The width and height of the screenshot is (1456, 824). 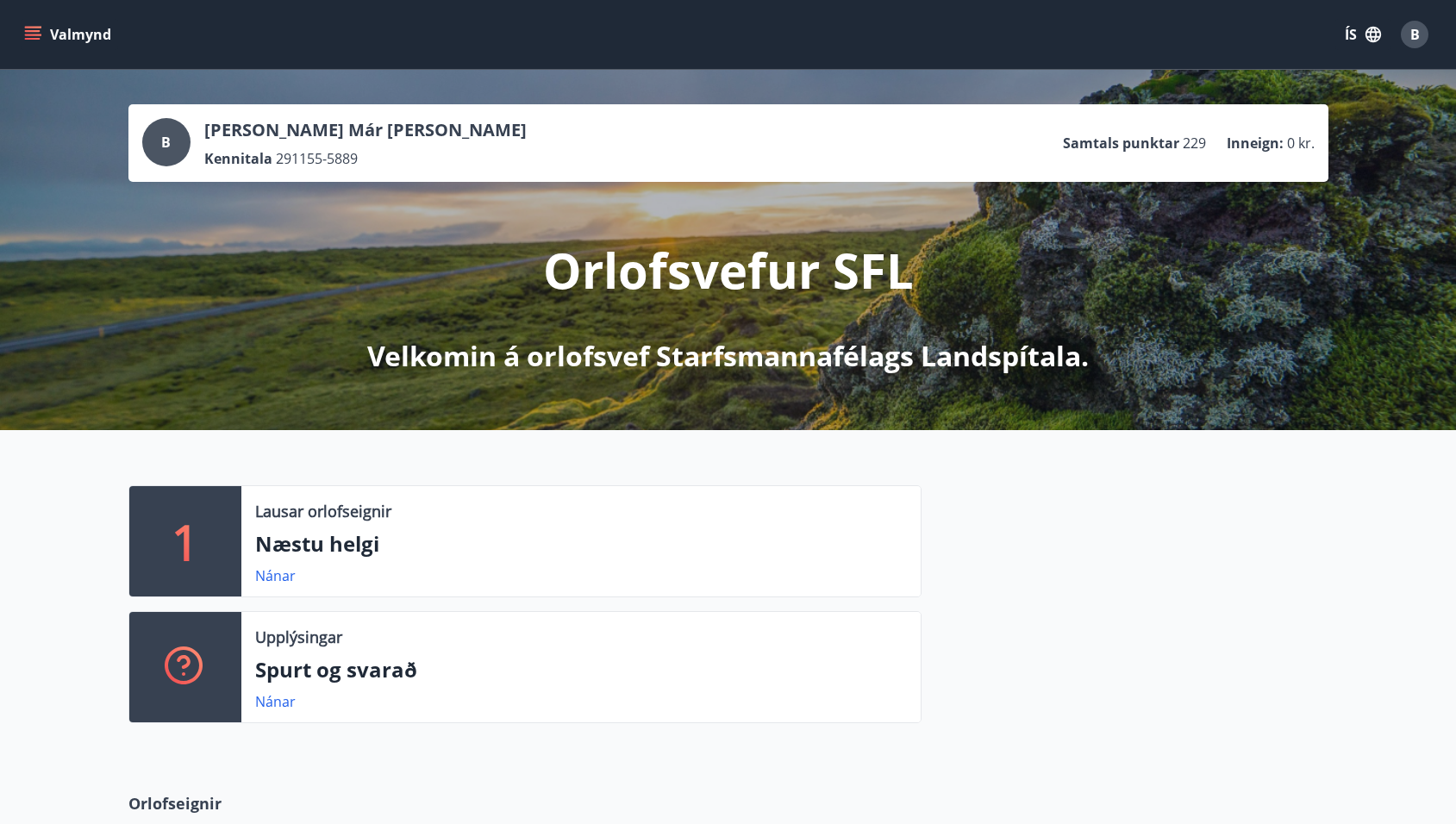 What do you see at coordinates (69, 34) in the screenshot?
I see `button: menu` at bounding box center [69, 34].